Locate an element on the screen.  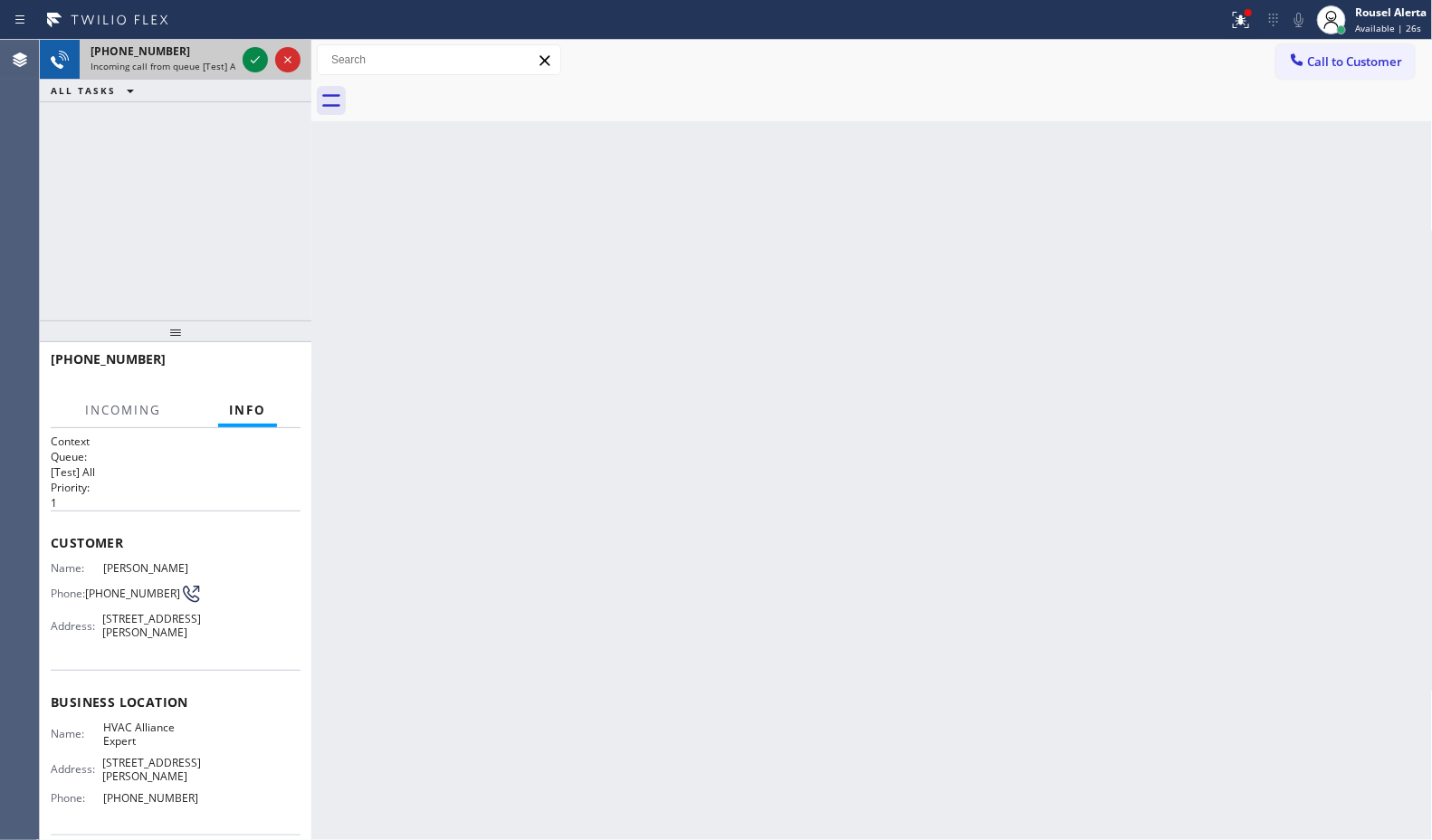
h2: Queue: is located at coordinates (176, 456).